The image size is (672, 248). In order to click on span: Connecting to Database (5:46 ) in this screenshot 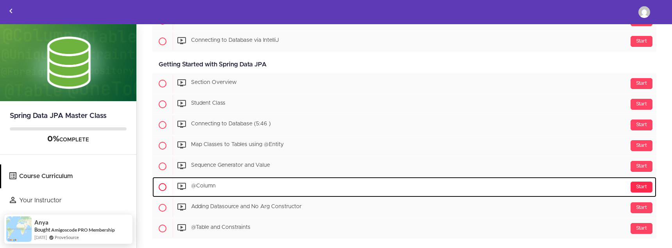, I will do `click(231, 124)`.